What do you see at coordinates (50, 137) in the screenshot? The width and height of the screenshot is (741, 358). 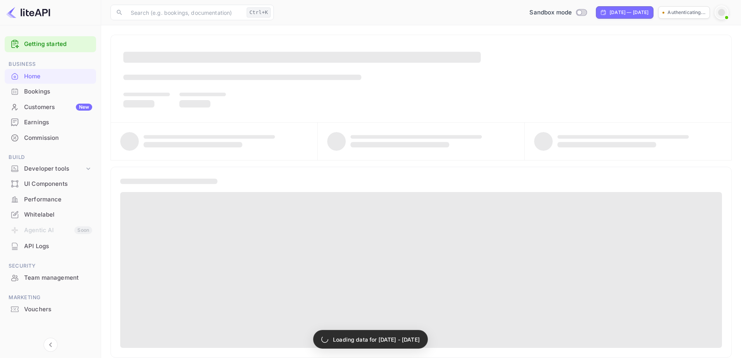 I see `a: Commission` at bounding box center [50, 137].